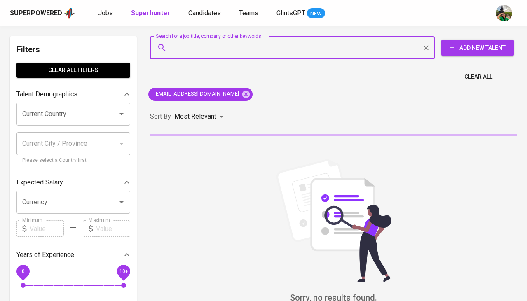 The image size is (527, 301). Describe the element at coordinates (205, 13) in the screenshot. I see `a: Candidates` at that location.